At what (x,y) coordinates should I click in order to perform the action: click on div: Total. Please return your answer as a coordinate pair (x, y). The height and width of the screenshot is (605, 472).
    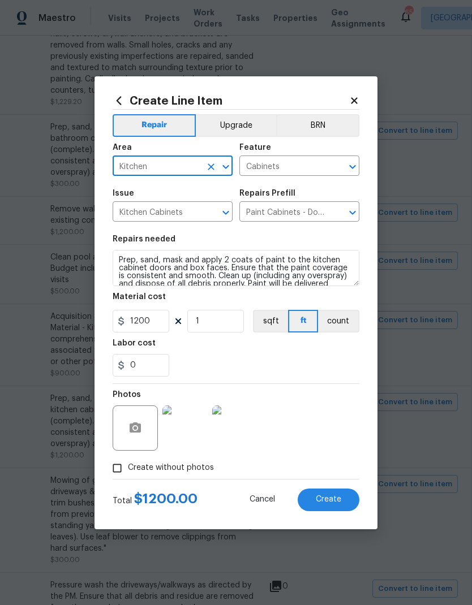
    Looking at the image, I should click on (155, 500).